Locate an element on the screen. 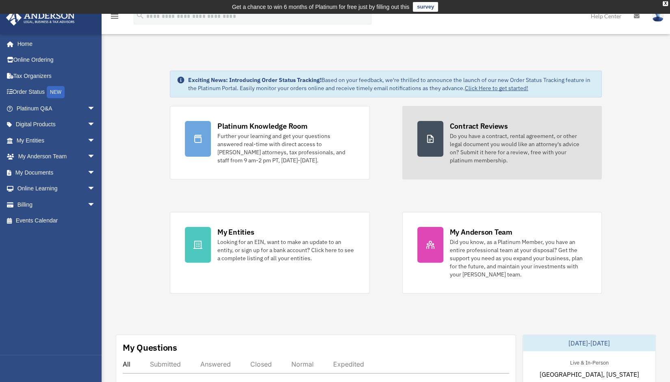  i: menu is located at coordinates (115, 16).